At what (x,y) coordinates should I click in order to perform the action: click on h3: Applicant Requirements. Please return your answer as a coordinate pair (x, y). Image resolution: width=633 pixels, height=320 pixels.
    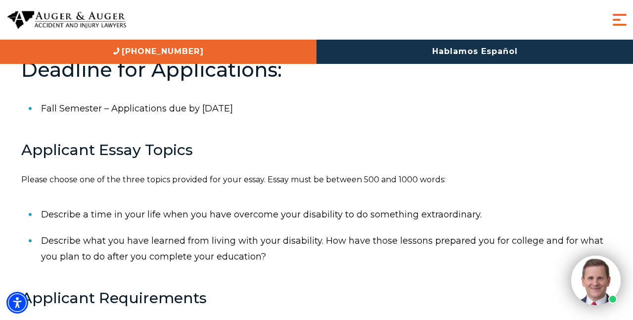
    Looking at the image, I should click on (317, 297).